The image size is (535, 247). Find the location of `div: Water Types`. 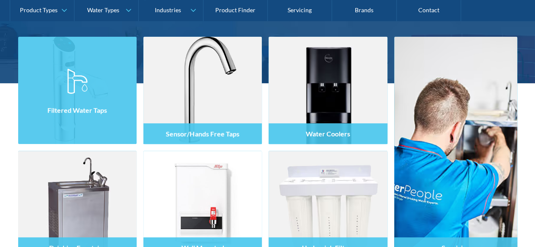

div: Water Types is located at coordinates (103, 10).